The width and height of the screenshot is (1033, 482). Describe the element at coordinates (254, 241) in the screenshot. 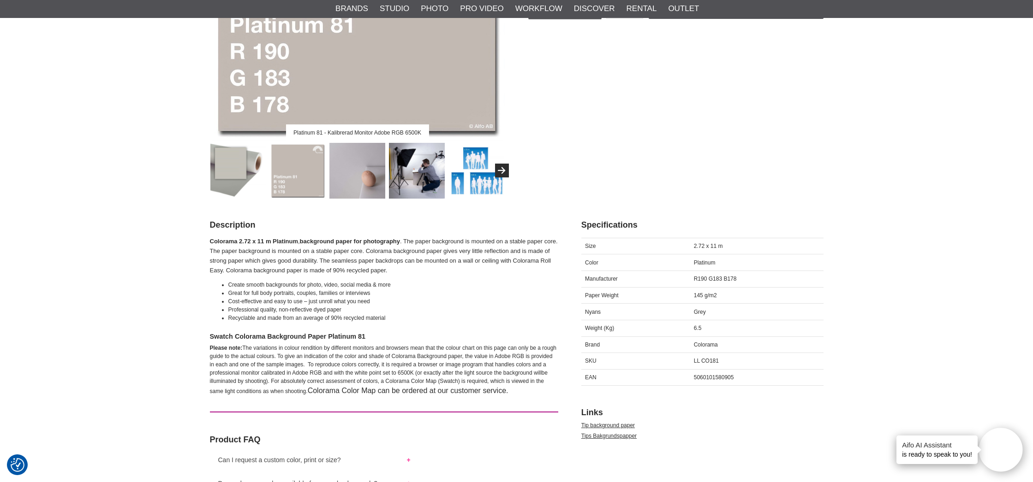

I see `strong: Colorama 2.72 x 11 m Platinum` at that location.